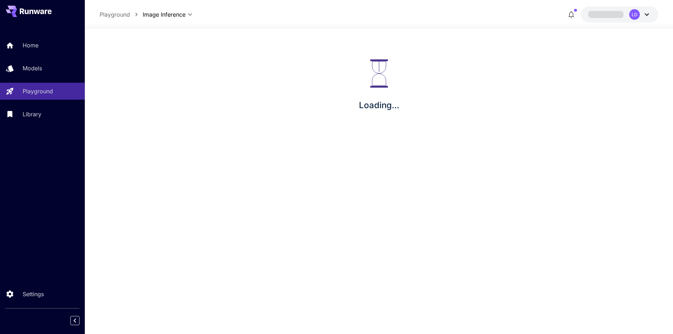 The height and width of the screenshot is (334, 673). Describe the element at coordinates (32, 114) in the screenshot. I see `p: Library` at that location.